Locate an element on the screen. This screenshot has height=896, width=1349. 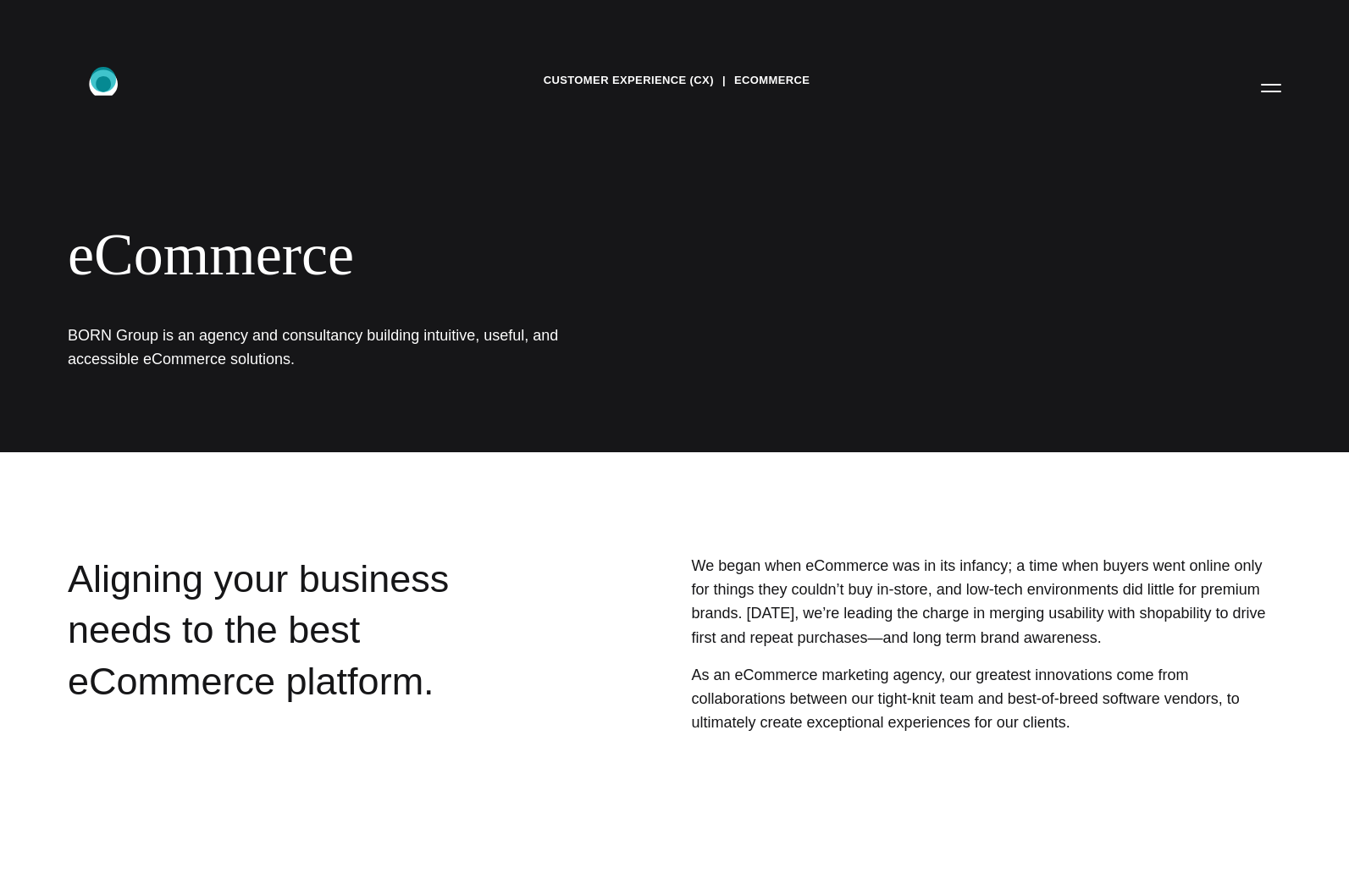
div: eCommerce is located at coordinates (550, 255).